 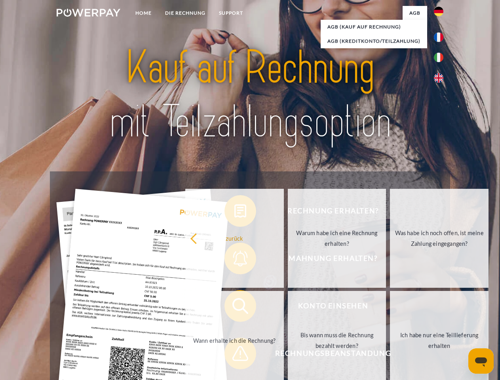 I want to click on div: Ich habe nur eine Teillieferung erhalten, so click(x=439, y=340).